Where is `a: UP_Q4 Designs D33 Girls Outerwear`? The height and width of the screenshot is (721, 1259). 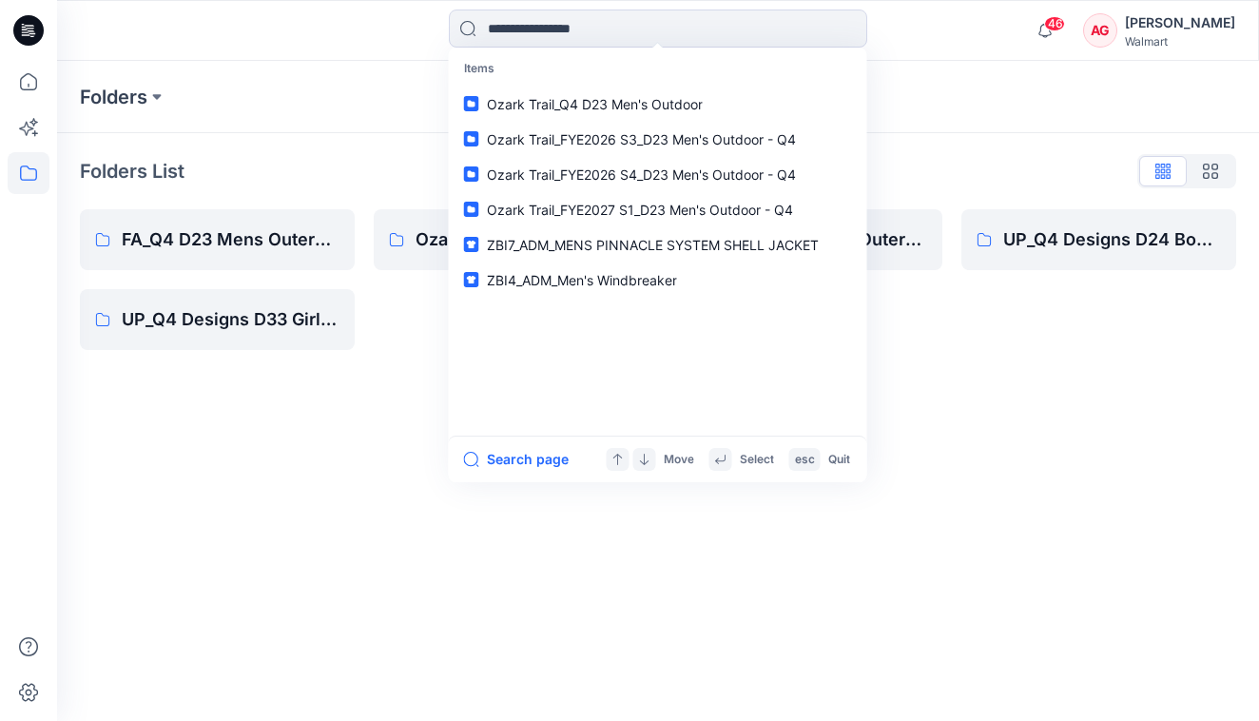 a: UP_Q4 Designs D33 Girls Outerwear is located at coordinates (217, 320).